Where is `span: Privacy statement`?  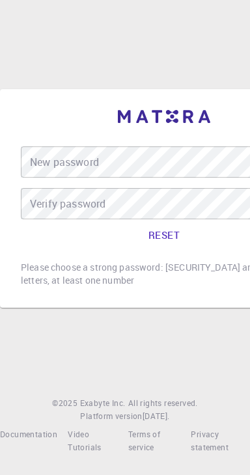
span: Privacy statement is located at coordinates (210, 441).